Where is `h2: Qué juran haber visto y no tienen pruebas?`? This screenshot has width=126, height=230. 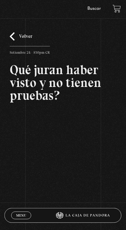 h2: Qué juran haber visto y no tienen pruebas? is located at coordinates (63, 83).